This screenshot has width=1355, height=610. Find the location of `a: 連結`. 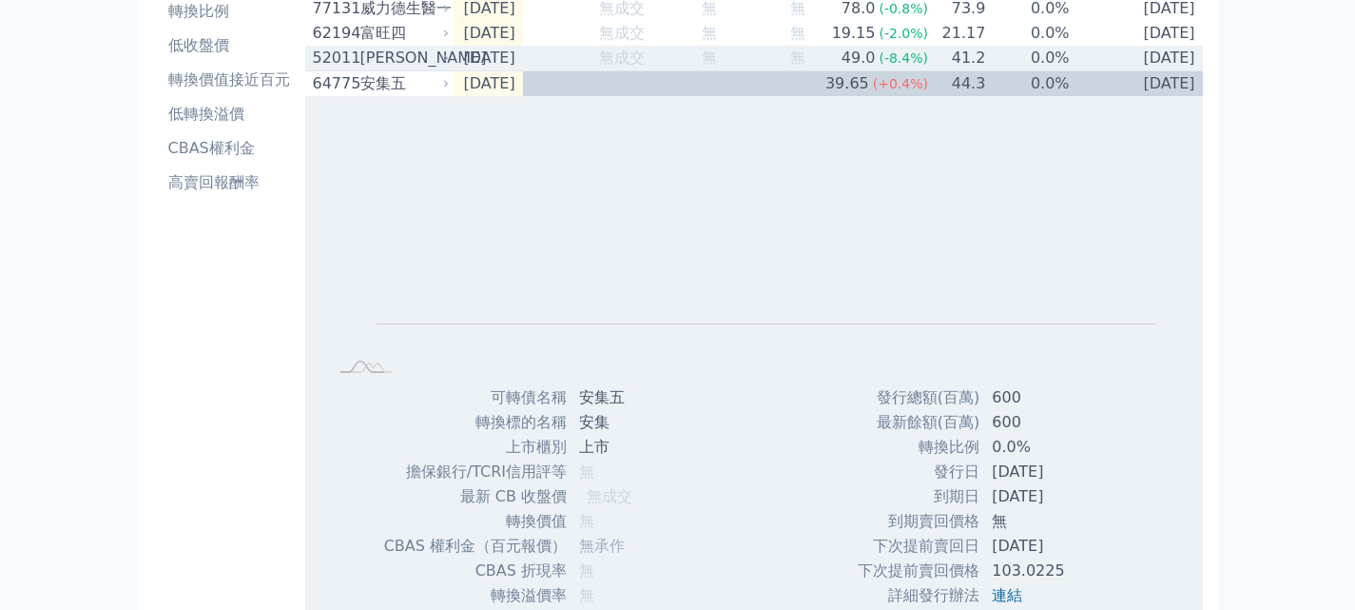

a: 連結 is located at coordinates (1007, 594).